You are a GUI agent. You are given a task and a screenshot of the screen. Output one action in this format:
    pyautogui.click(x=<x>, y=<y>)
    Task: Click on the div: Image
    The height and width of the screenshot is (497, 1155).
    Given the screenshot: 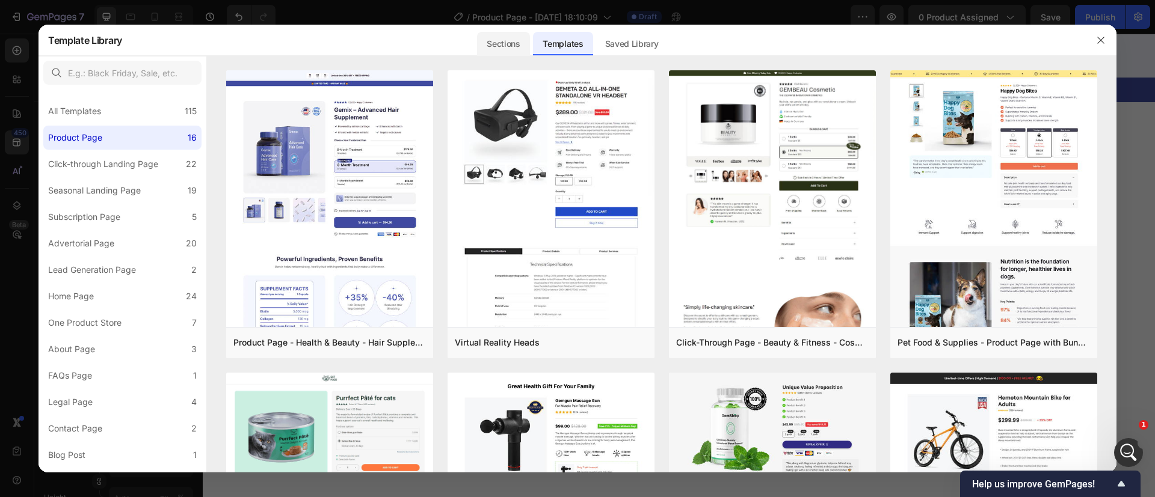 What is the action you would take?
    pyautogui.click(x=28, y=377)
    